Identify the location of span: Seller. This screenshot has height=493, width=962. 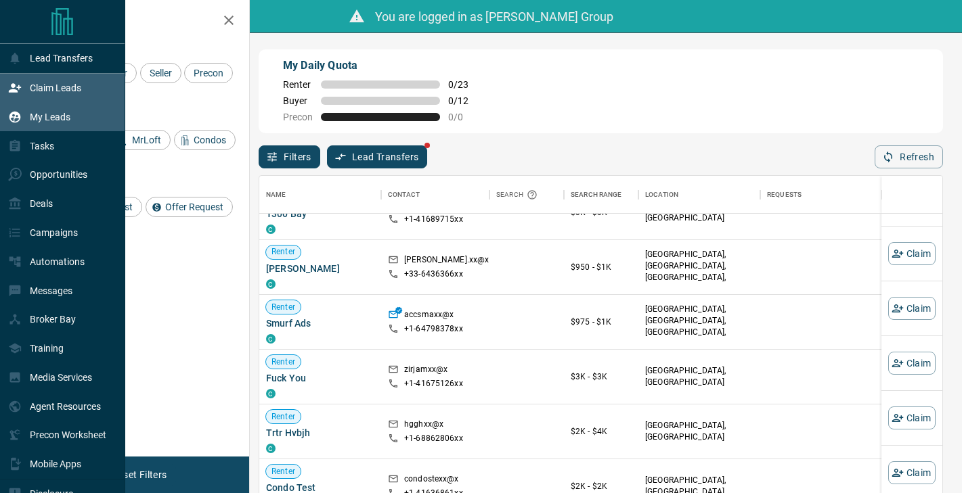
(160, 73).